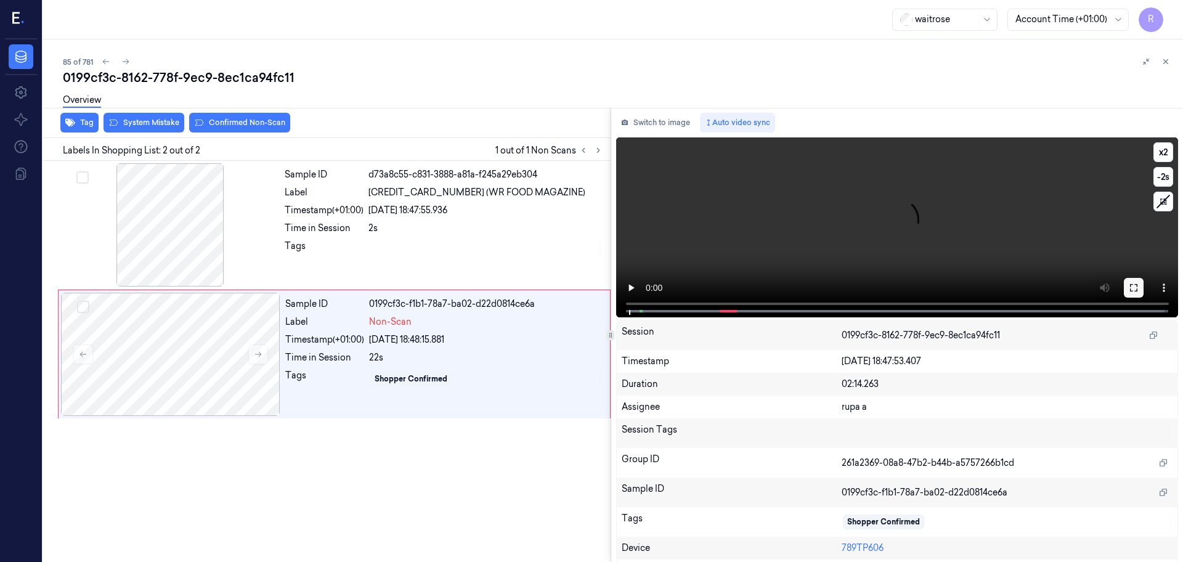 The image size is (1183, 562). Describe the element at coordinates (1151, 20) in the screenshot. I see `button: R` at that location.